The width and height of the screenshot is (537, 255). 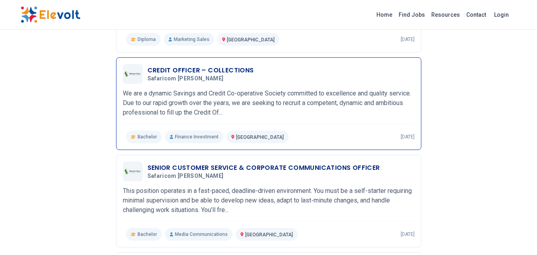 What do you see at coordinates (412, 15) in the screenshot?
I see `a: Find Jobs` at bounding box center [412, 15].